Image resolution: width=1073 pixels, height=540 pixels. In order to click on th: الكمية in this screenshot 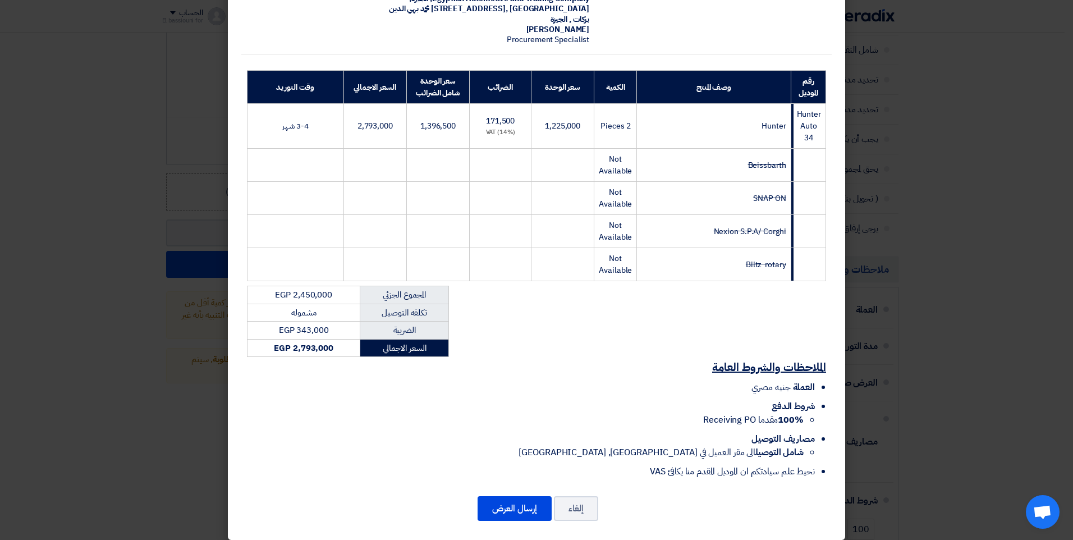, I will do `click(616, 87)`.